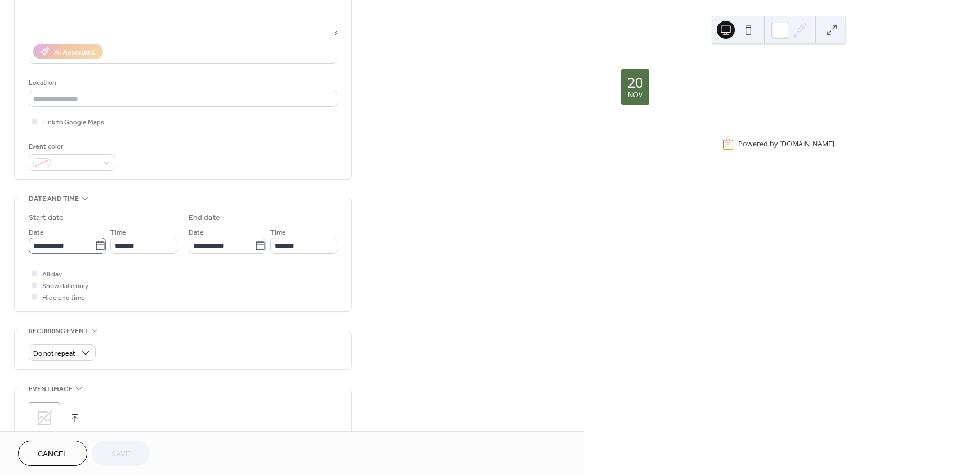 The height and width of the screenshot is (475, 973). What do you see at coordinates (635, 95) in the screenshot?
I see `div: Nov` at bounding box center [635, 95].